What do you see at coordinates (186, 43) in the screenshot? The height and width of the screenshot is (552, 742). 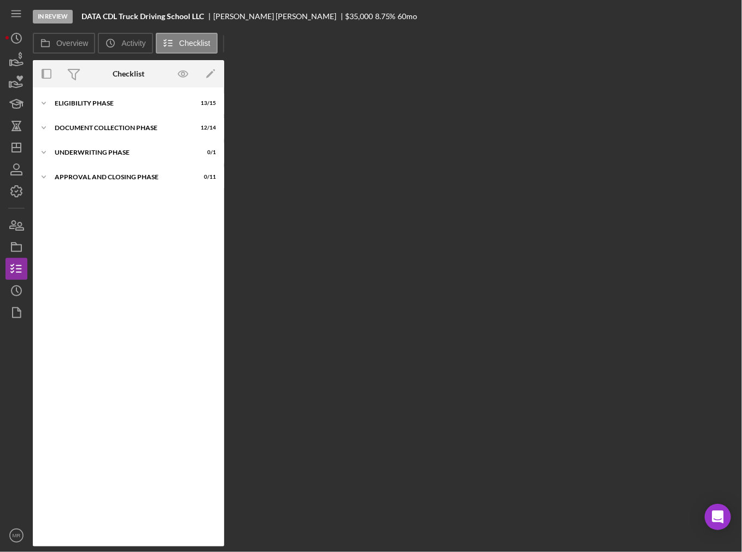 I see `button: Checklist` at bounding box center [186, 43].